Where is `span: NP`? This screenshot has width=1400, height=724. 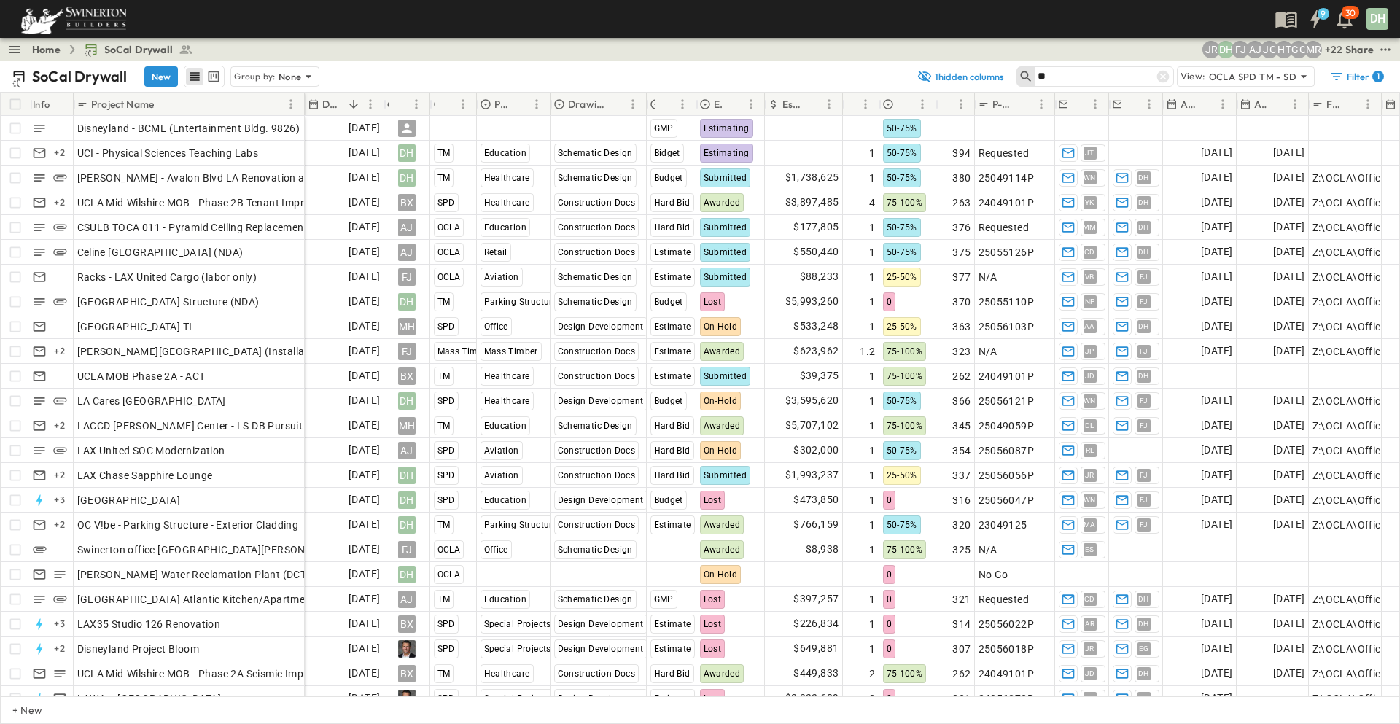
span: NP is located at coordinates (1090, 301).